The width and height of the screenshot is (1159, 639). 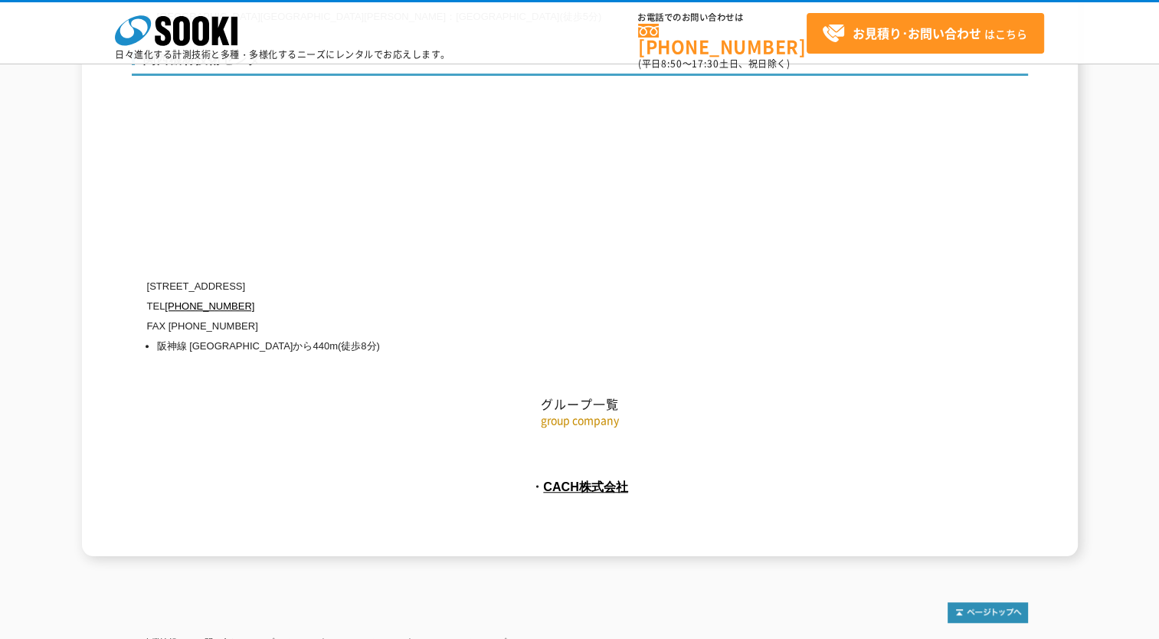 What do you see at coordinates (580, 327) in the screenshot?
I see `h2: グループ一覧` at bounding box center [580, 327].